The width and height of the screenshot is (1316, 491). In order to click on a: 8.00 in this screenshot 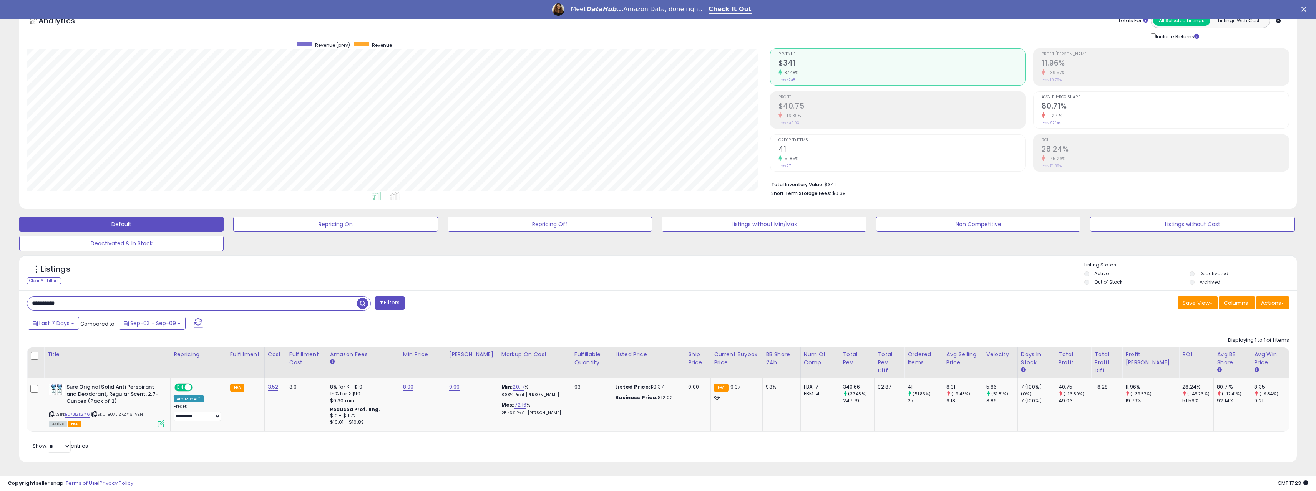, I will do `click(408, 387)`.